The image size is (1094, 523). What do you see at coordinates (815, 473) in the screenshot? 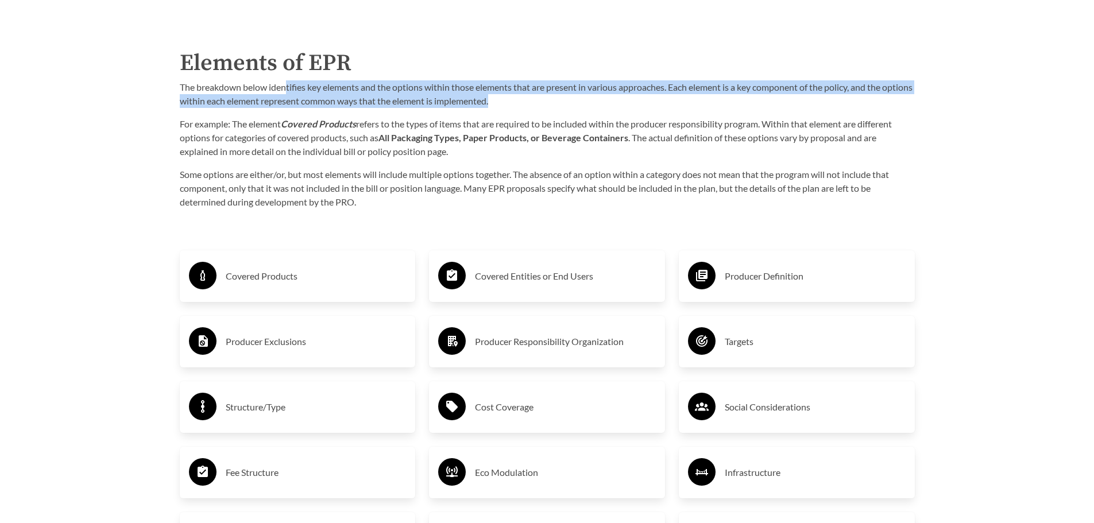
I see `h3: Infrastructure` at bounding box center [815, 473].